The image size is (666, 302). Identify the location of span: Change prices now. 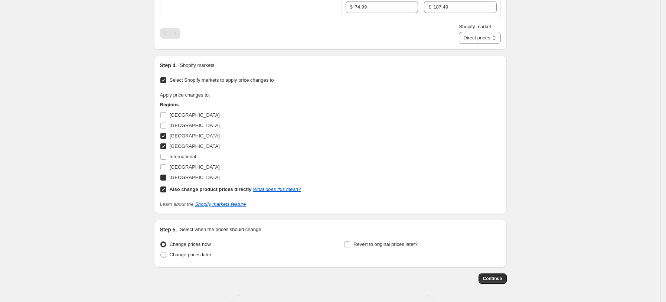
(190, 244).